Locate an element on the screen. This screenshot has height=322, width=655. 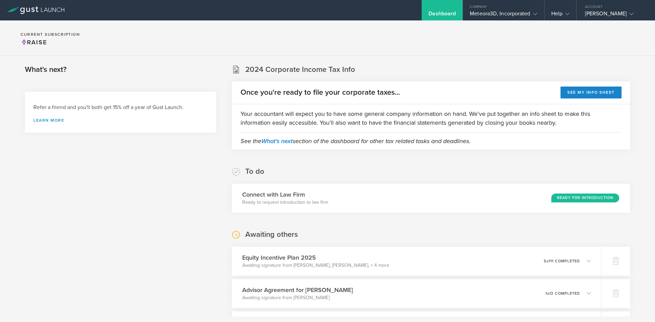
div: Meteora3D, Incorporated is located at coordinates (503, 15).